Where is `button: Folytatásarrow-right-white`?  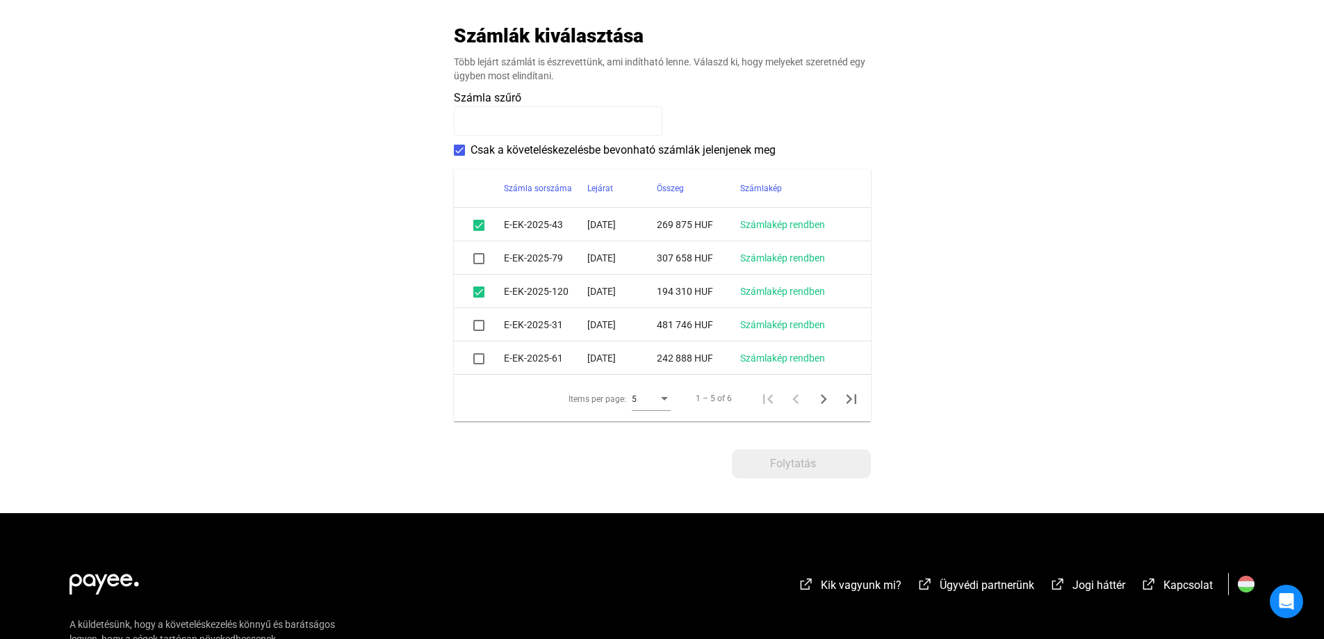
button: Folytatásarrow-right-white is located at coordinates (801, 464).